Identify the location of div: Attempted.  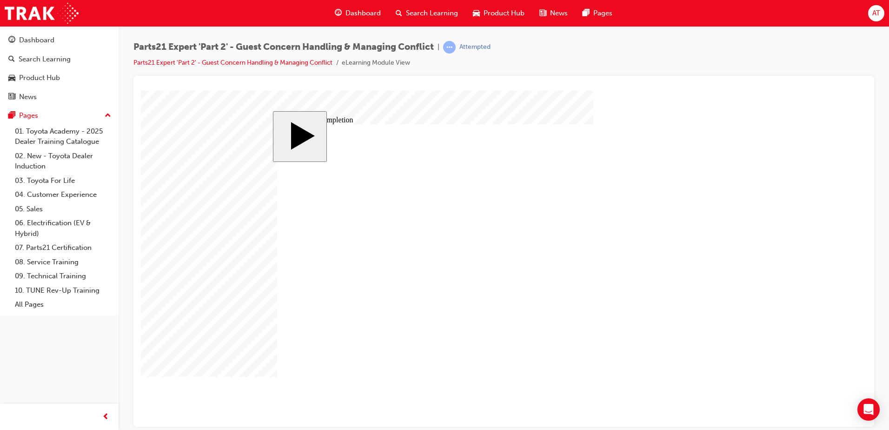
(475, 47).